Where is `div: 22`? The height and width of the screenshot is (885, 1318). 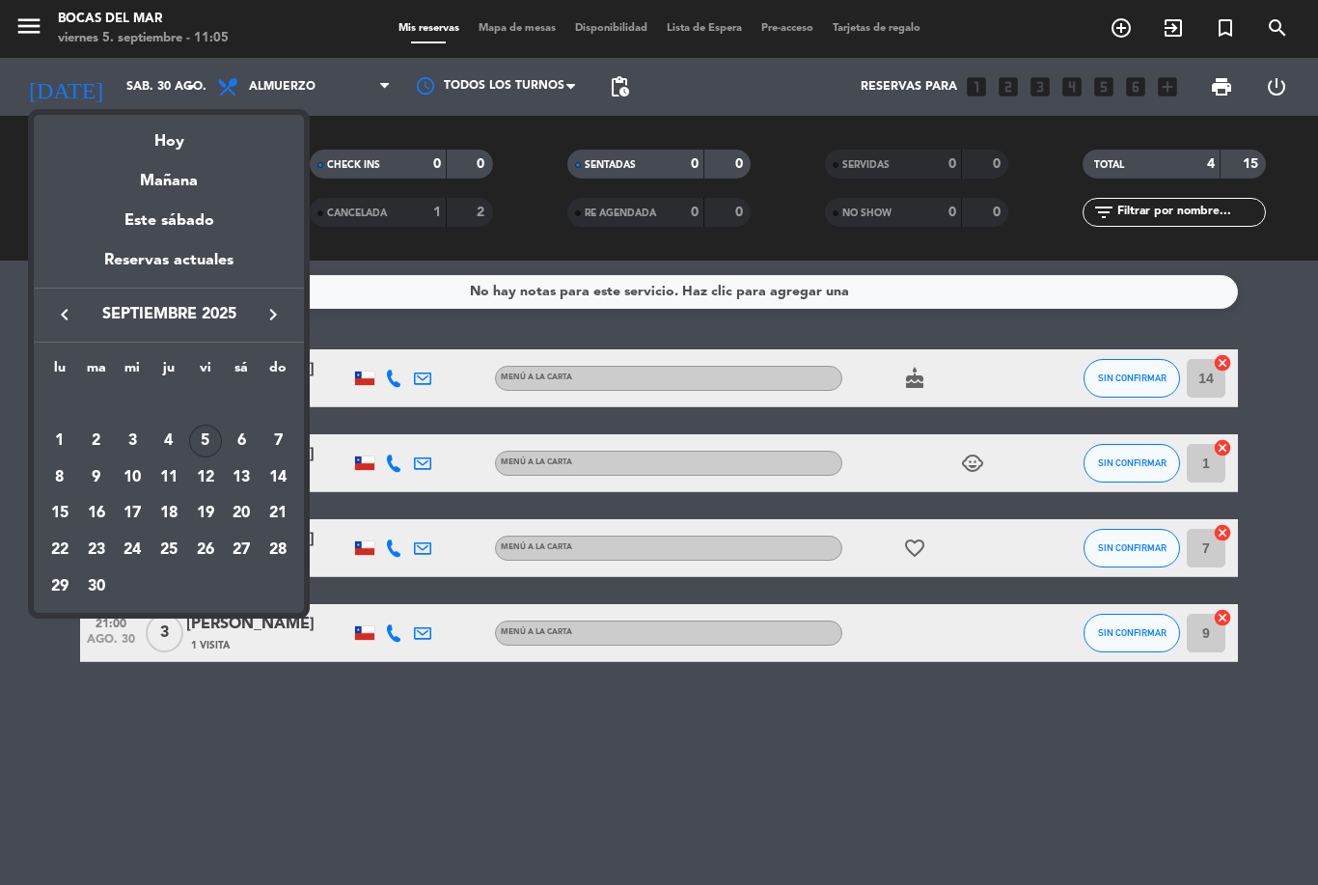
div: 22 is located at coordinates (60, 550).